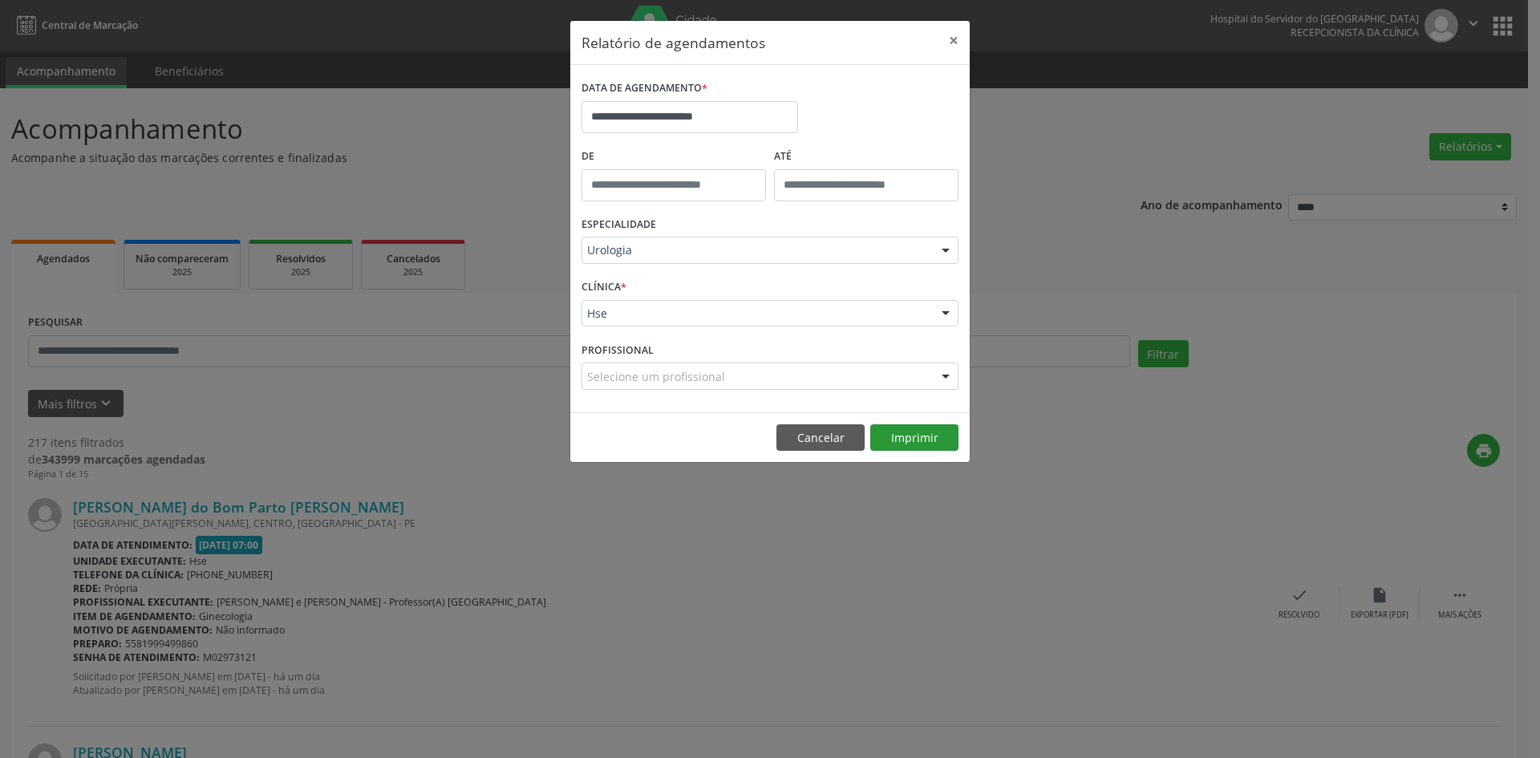 This screenshot has width=1540, height=758. What do you see at coordinates (866, 156) in the screenshot?
I see `label: ATÉ` at bounding box center [866, 156].